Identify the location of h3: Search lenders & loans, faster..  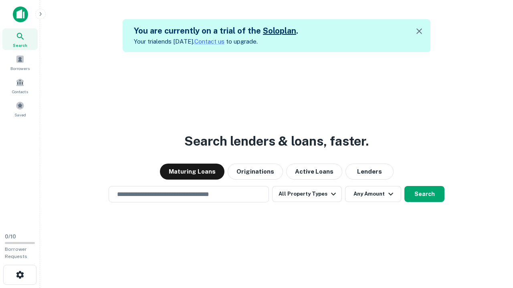
(276, 141).